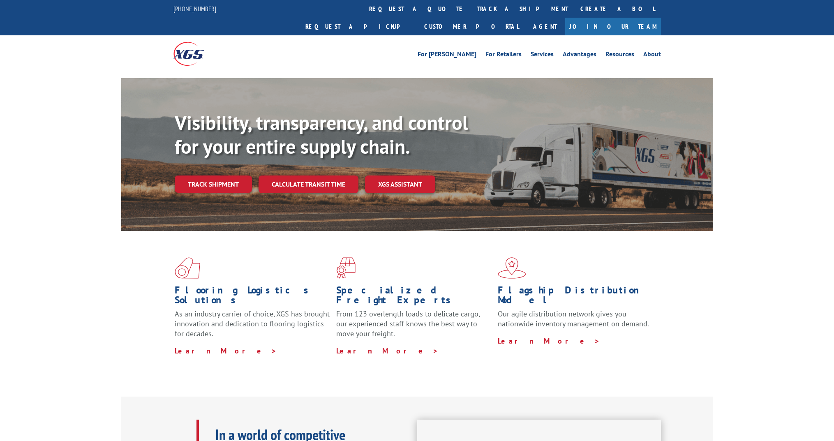  I want to click on a: Resources, so click(620, 55).